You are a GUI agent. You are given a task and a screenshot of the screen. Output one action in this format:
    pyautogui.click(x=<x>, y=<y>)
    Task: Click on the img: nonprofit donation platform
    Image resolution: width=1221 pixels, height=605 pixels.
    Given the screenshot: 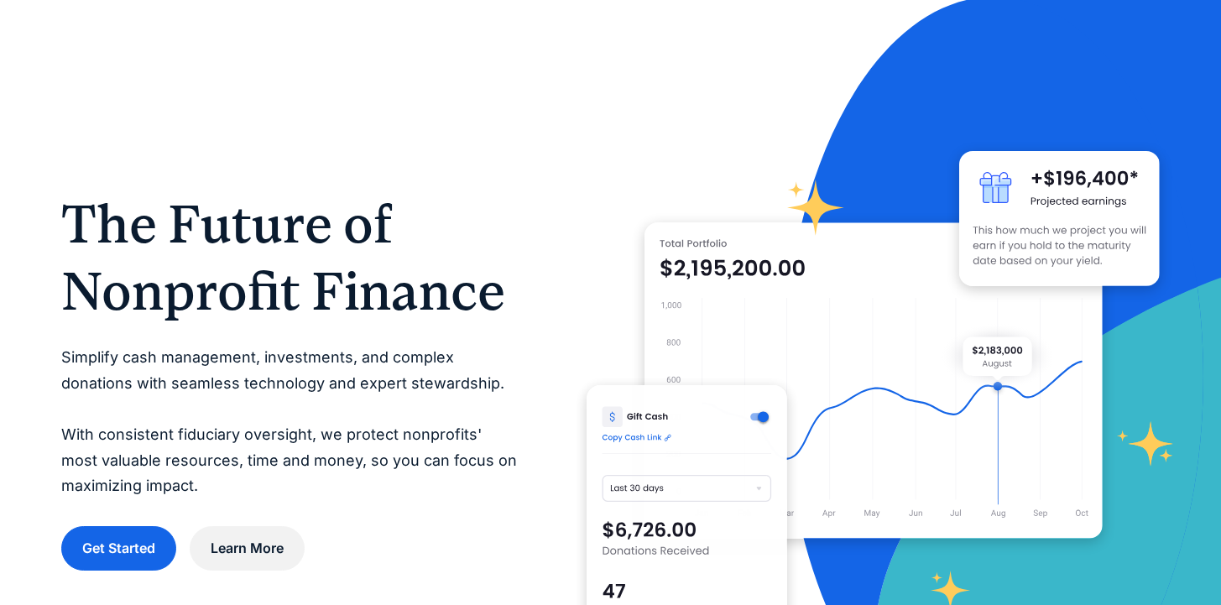 What is the action you would take?
    pyautogui.click(x=874, y=380)
    